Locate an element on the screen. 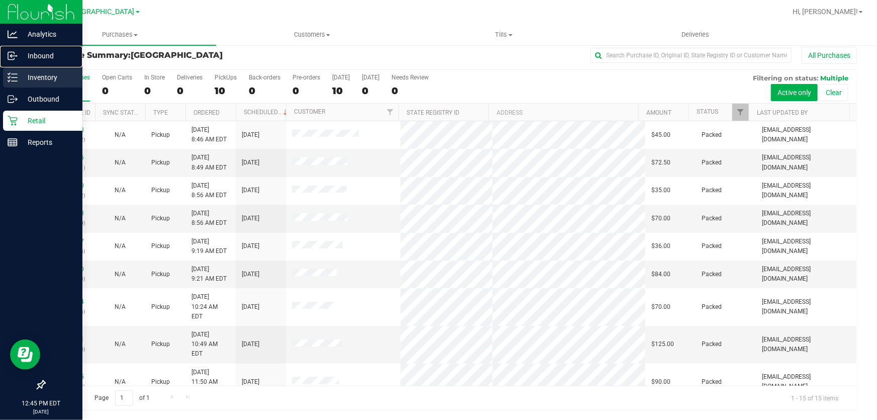 The height and width of the screenshot is (420, 877). a: Amount is located at coordinates (659, 113).